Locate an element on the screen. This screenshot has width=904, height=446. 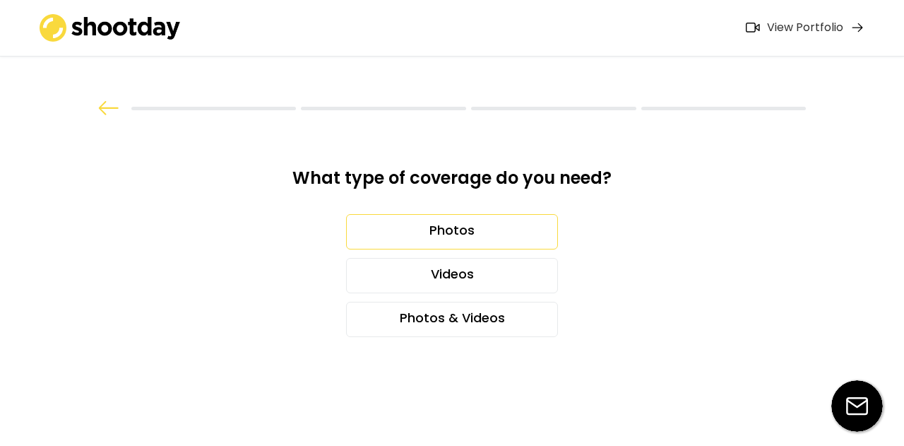
img: Icon%20feather-video%402x.png is located at coordinates (753, 28).